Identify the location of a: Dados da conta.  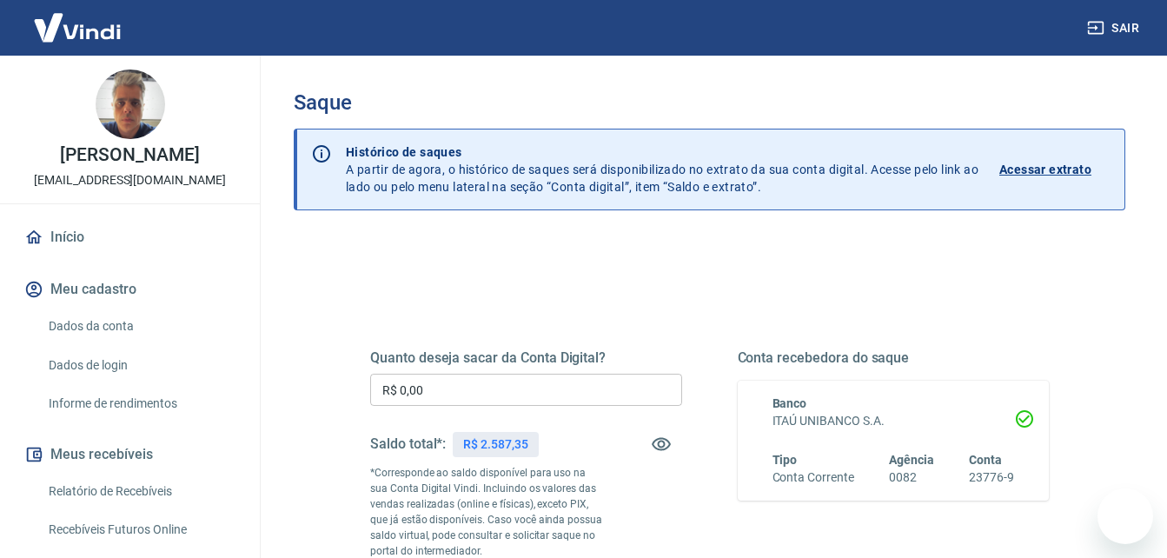
(140, 326).